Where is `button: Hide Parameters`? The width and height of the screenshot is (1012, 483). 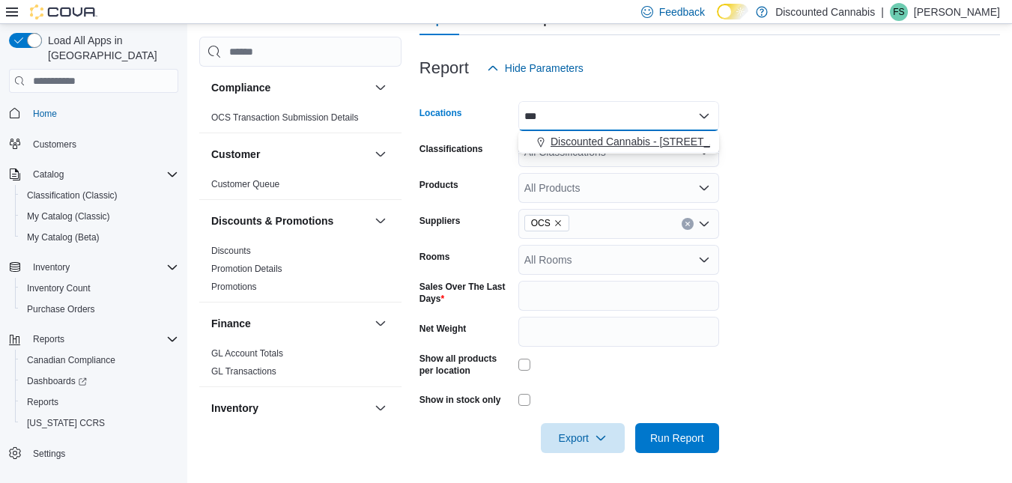 button: Hide Parameters is located at coordinates (535, 68).